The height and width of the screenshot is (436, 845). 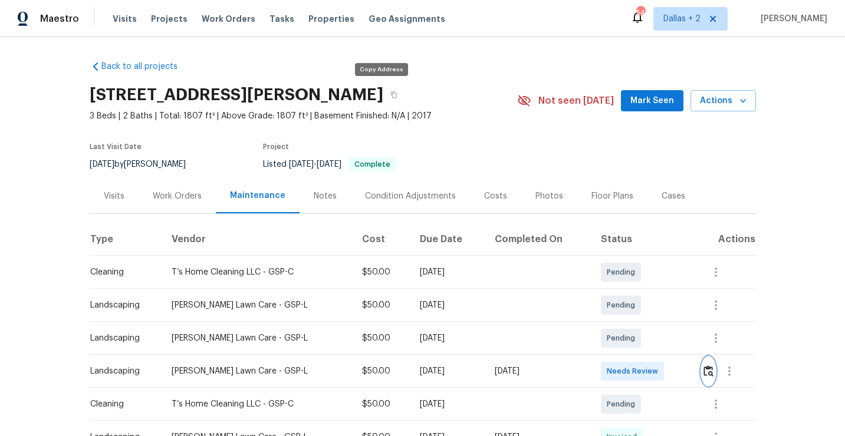 I want to click on span: Tasks, so click(x=282, y=19).